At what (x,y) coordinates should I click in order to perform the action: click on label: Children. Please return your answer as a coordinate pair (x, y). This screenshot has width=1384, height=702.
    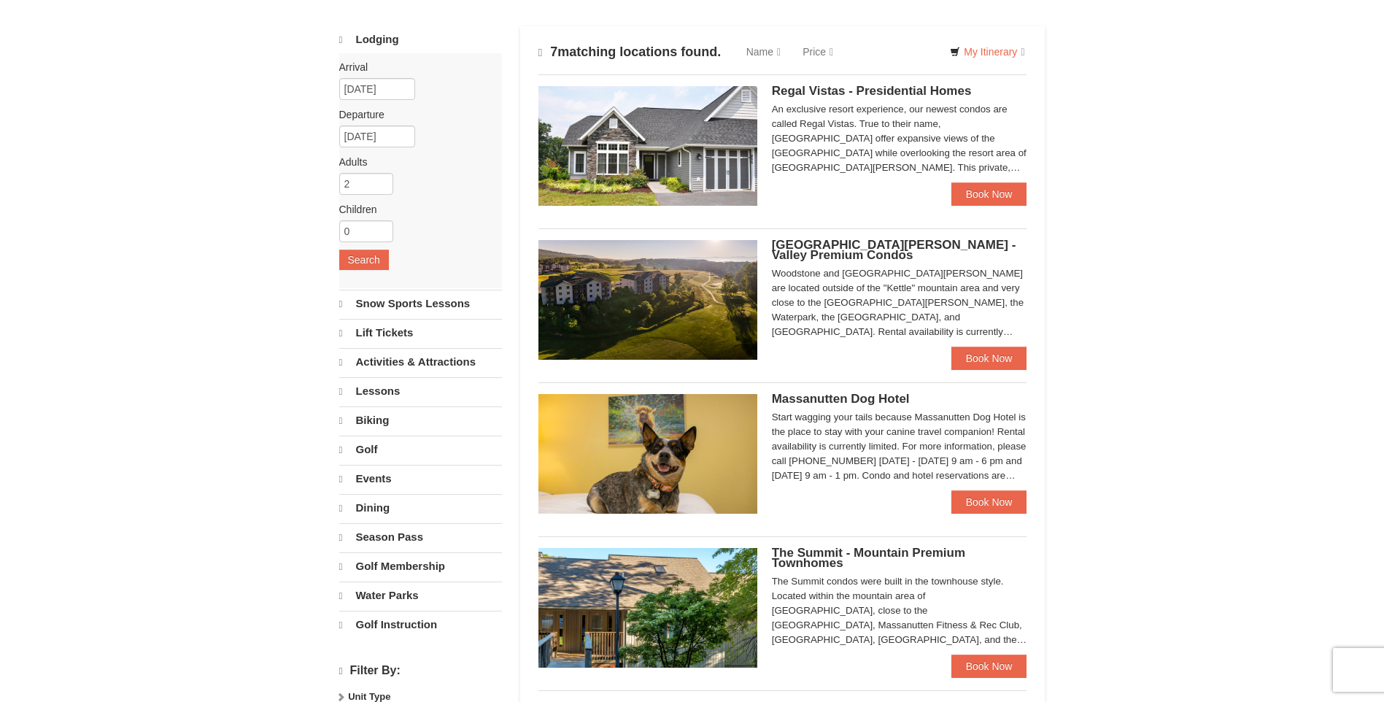
    Looking at the image, I should click on (415, 209).